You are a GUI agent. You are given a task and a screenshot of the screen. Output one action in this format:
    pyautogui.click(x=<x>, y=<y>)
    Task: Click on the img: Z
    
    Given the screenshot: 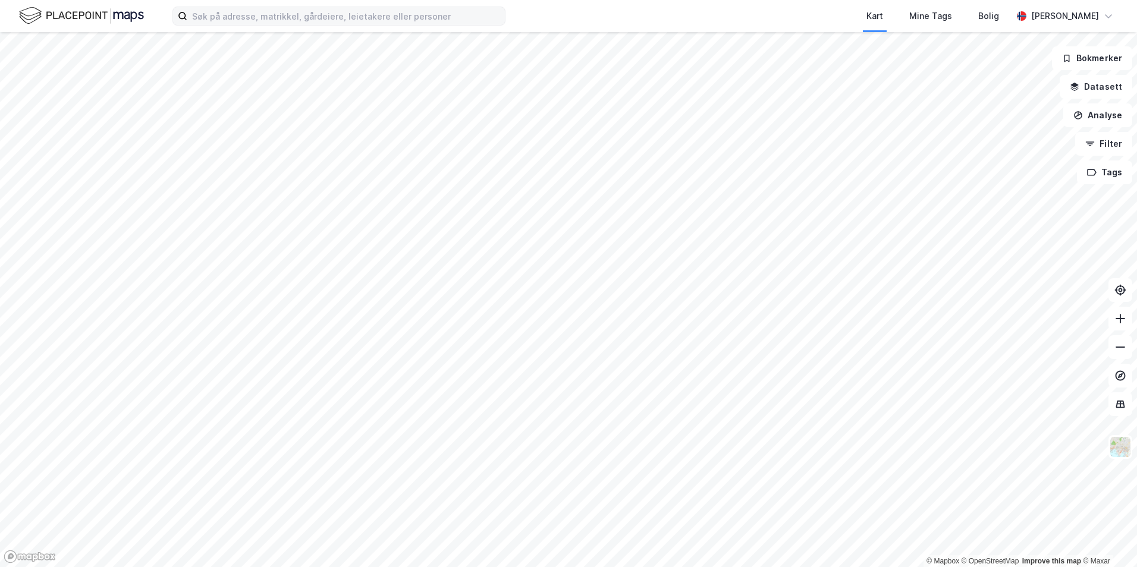 What is the action you would take?
    pyautogui.click(x=1120, y=447)
    